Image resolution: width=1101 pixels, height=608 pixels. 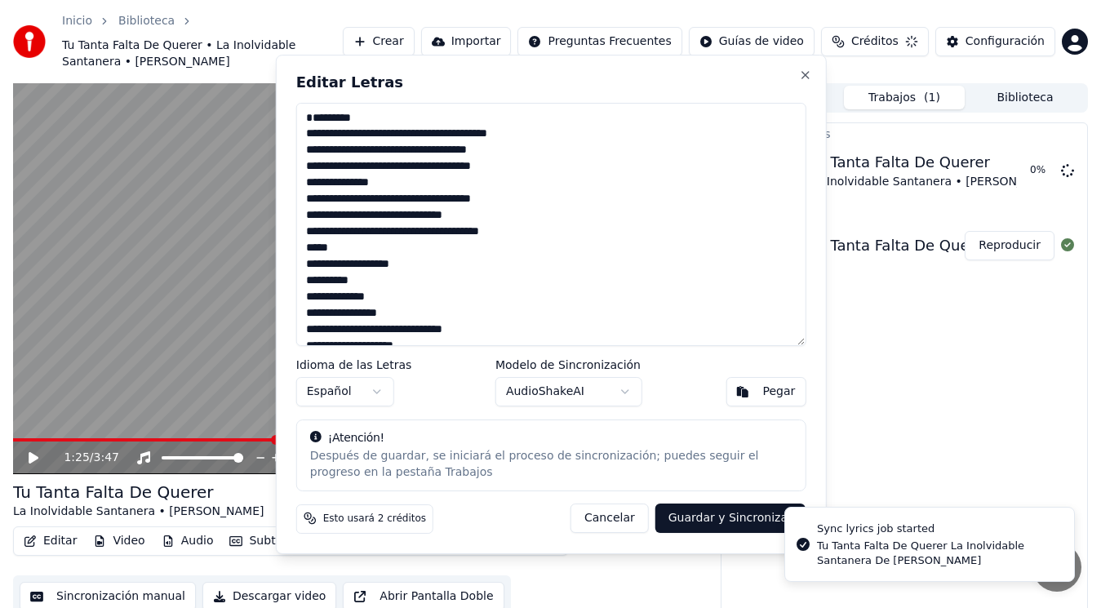 What do you see at coordinates (353, 365) in the screenshot?
I see `label: Idioma de las Letras` at bounding box center [353, 365].